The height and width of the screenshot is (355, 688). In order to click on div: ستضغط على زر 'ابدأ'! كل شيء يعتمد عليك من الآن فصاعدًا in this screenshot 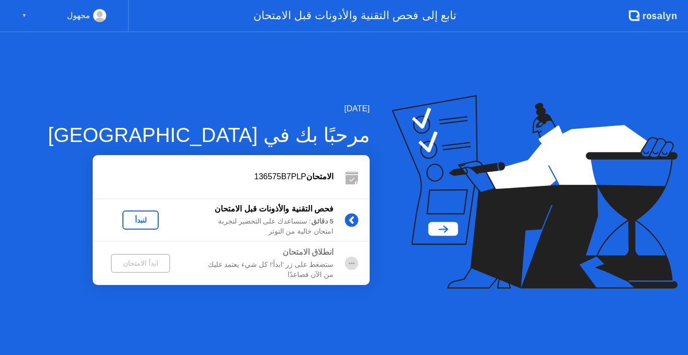, I will do `click(261, 270)`.